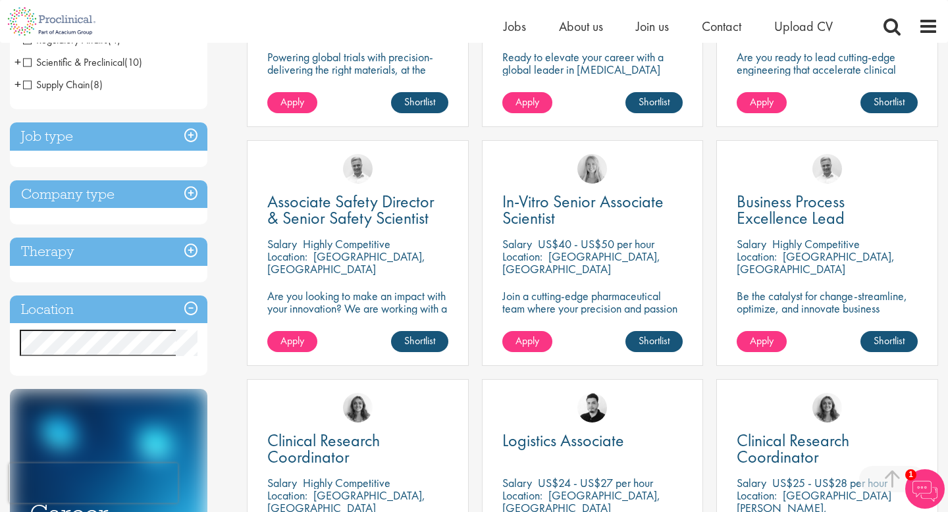 This screenshot has width=948, height=512. Describe the element at coordinates (109, 194) in the screenshot. I see `h3: Company type` at that location.